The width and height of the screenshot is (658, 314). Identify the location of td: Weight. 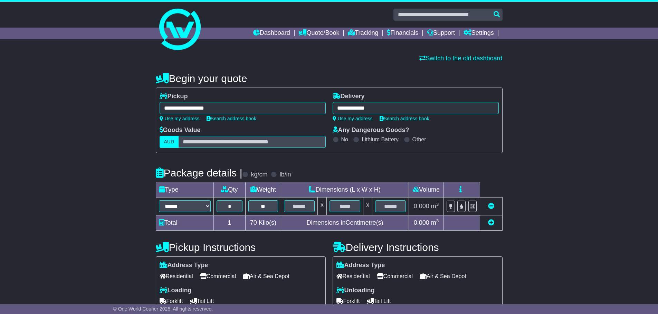
(263, 190).